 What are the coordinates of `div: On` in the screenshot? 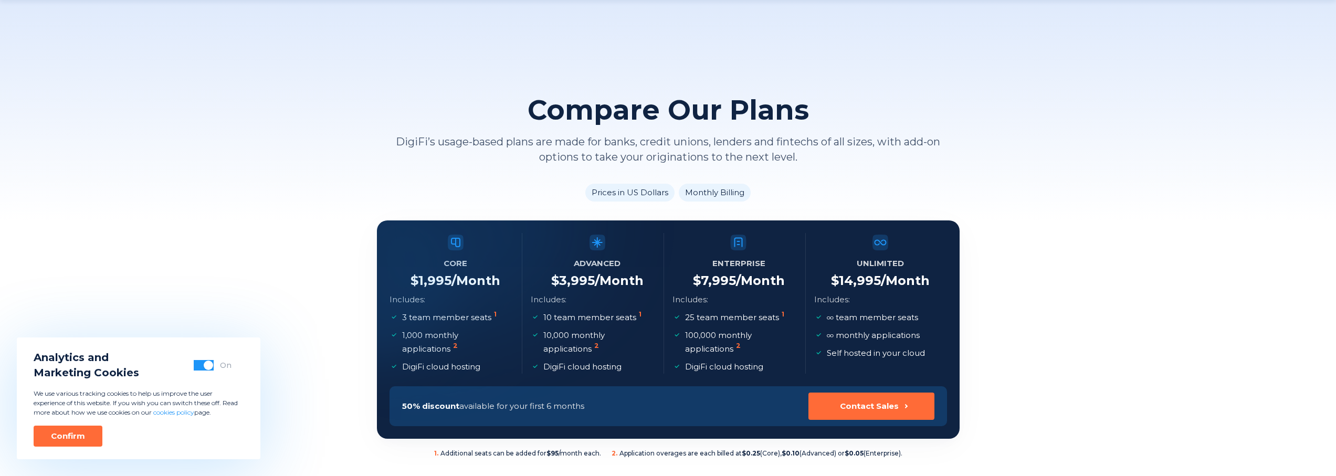 It's located at (226, 365).